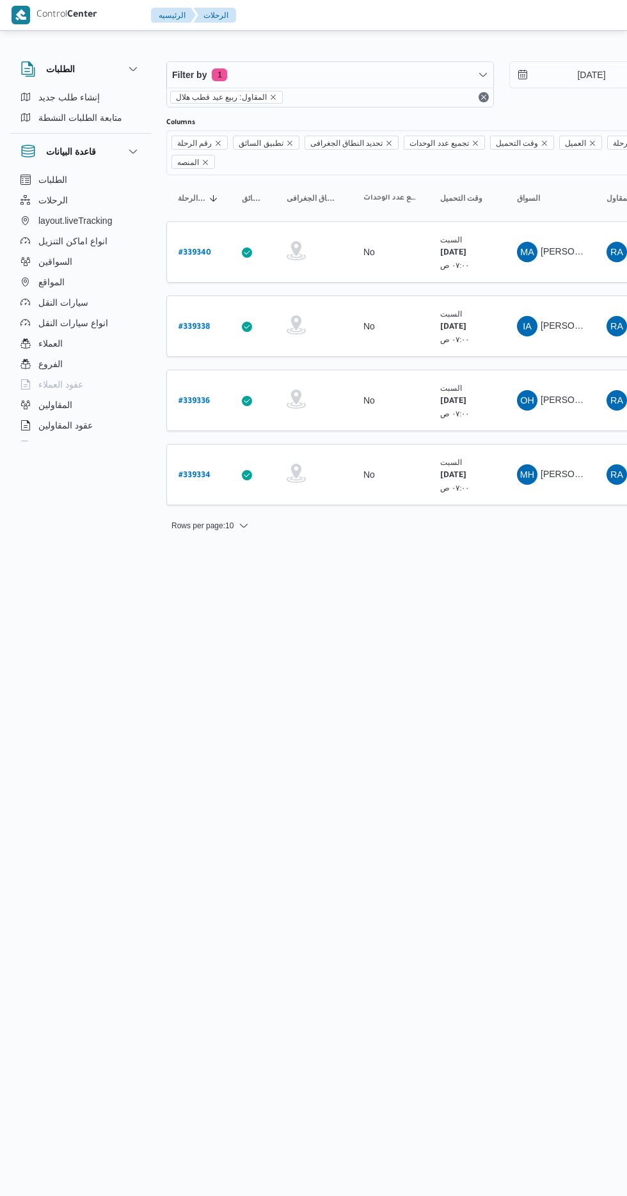  I want to click on span: انواع اماكن التنزيل, so click(73, 241).